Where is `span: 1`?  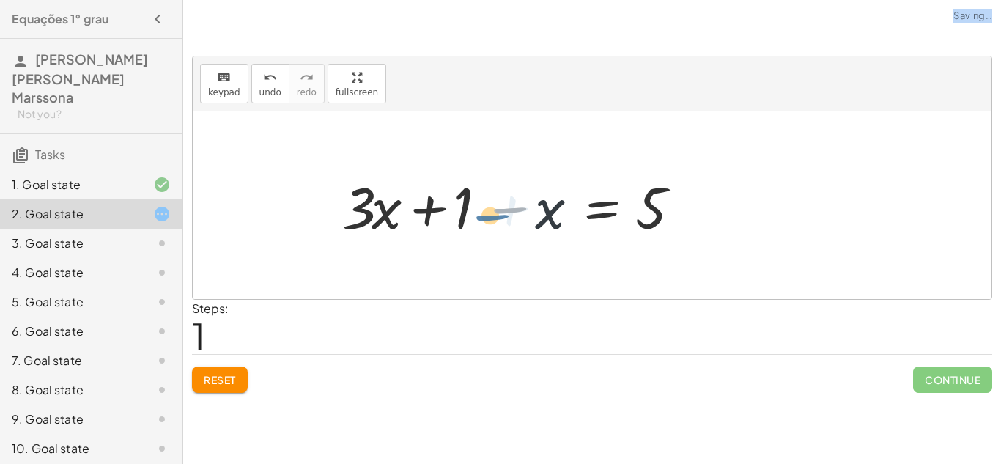 span: 1 is located at coordinates (199, 335).